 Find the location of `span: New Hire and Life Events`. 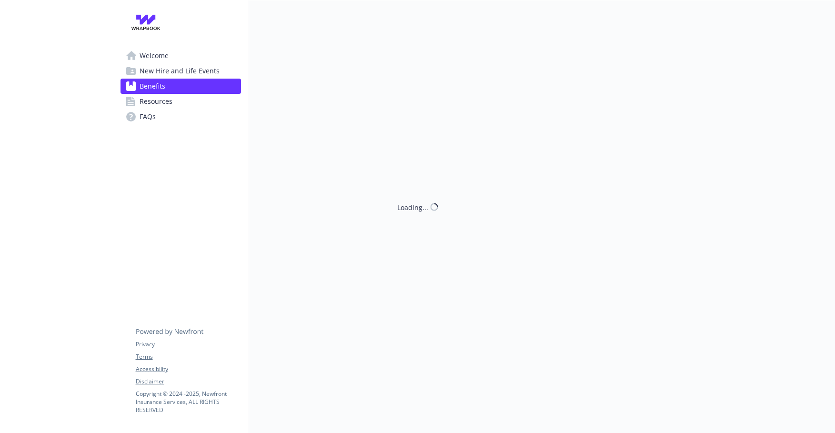

span: New Hire and Life Events is located at coordinates (180, 71).